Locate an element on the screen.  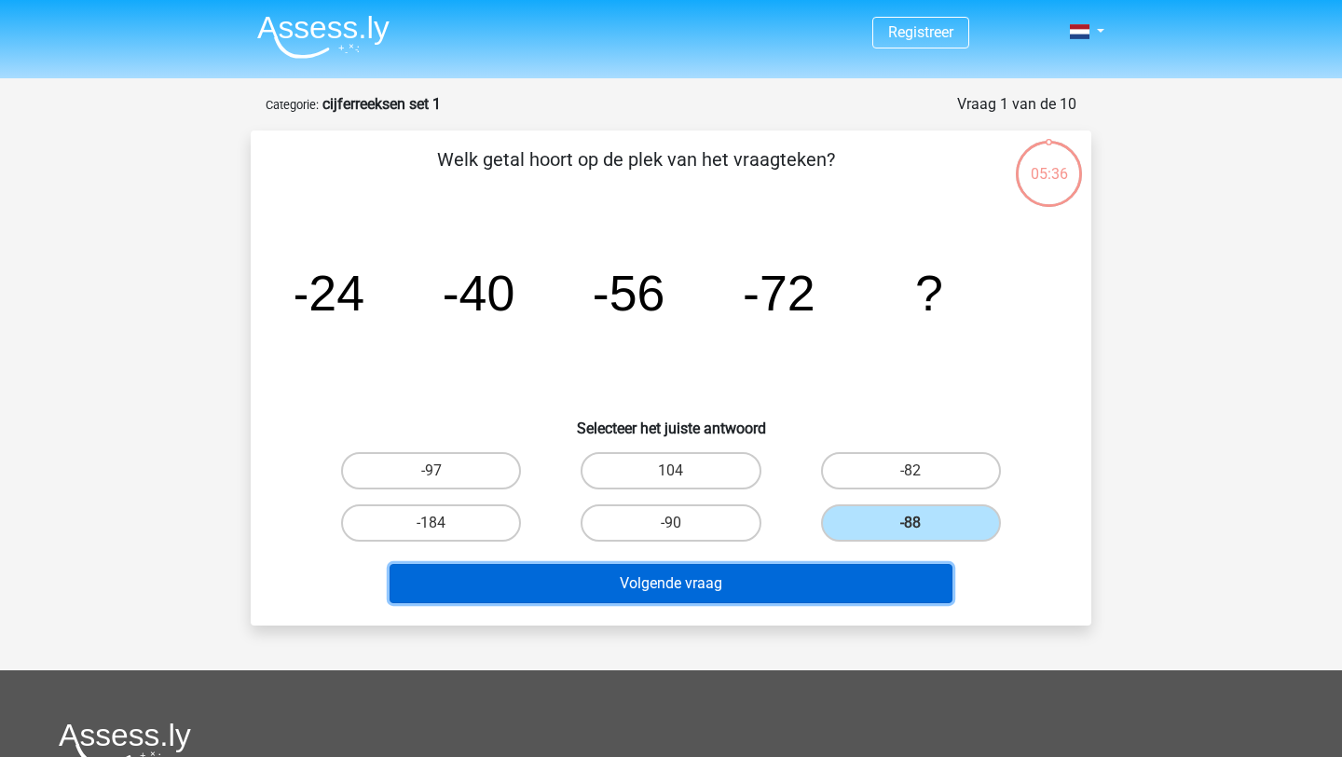
p: Welk getal hoort op de plek van het vraagteken? is located at coordinates (636, 173).